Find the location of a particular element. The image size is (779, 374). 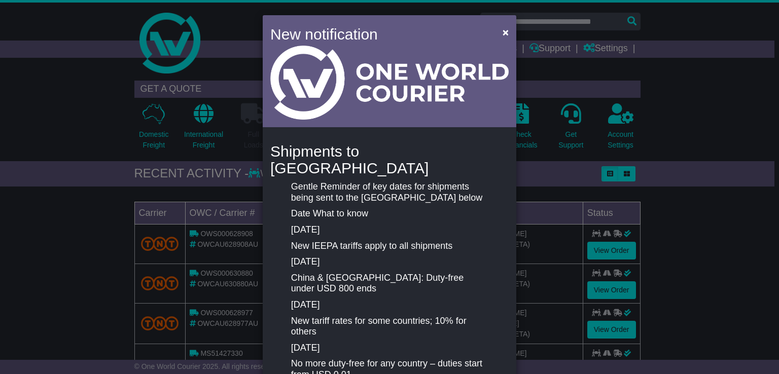

p: New IEEPA tariffs apply to all shipments is located at coordinates (389, 246).